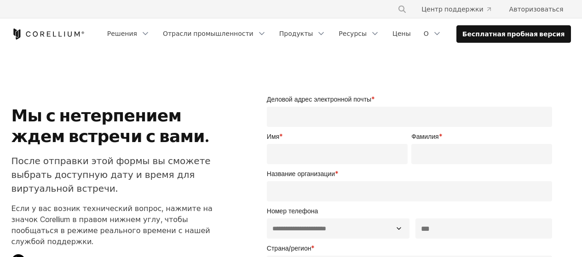  I want to click on button: Поиск, so click(402, 9).